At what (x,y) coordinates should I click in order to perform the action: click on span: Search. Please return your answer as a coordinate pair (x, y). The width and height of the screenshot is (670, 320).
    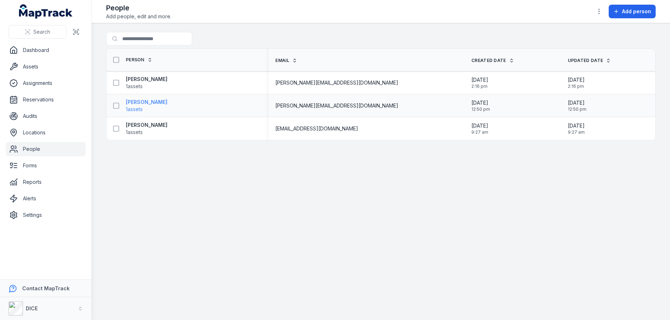
    Looking at the image, I should click on (42, 32).